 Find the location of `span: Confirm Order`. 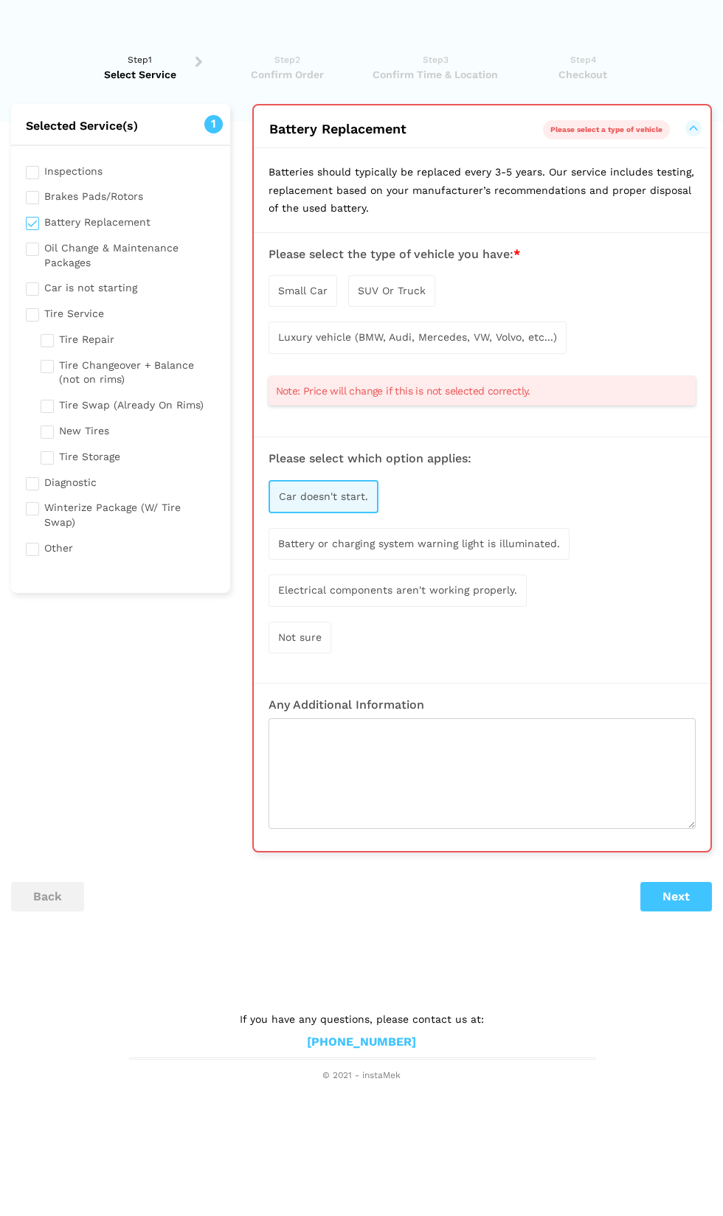

span: Confirm Order is located at coordinates (288, 74).